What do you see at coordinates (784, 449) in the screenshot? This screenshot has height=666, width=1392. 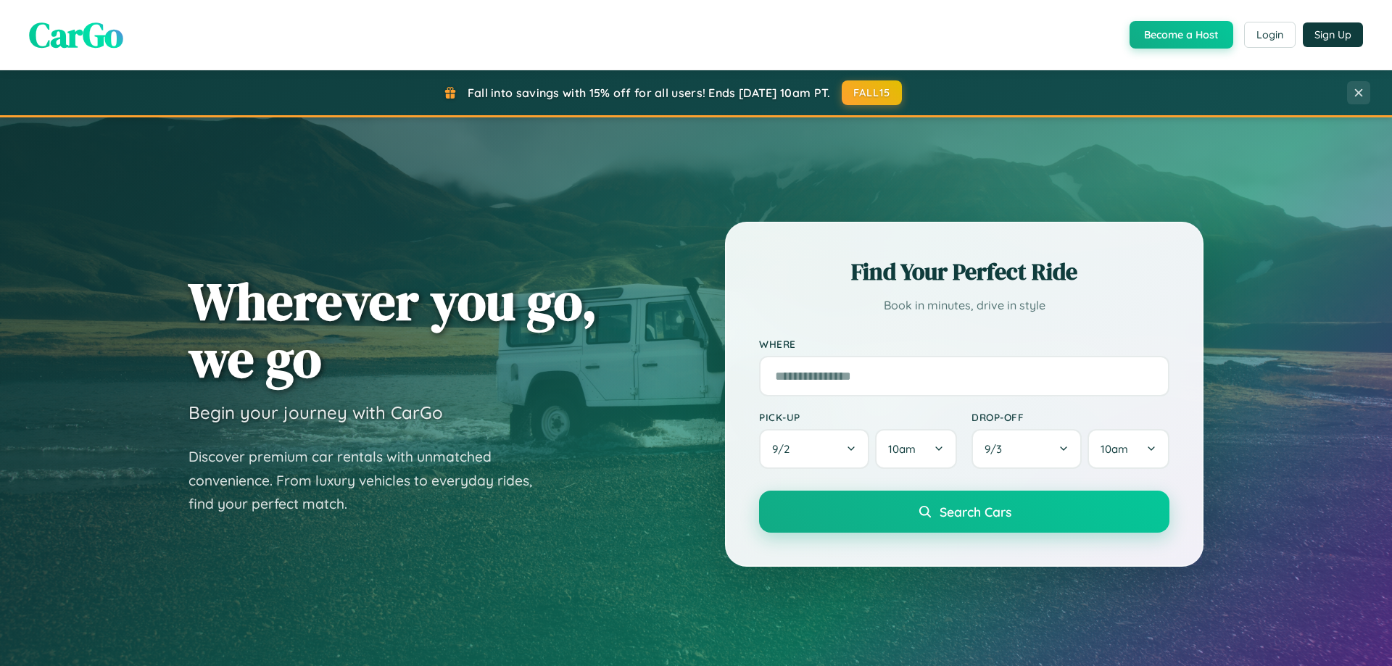 I see `span: 9 / 2` at bounding box center [784, 449].